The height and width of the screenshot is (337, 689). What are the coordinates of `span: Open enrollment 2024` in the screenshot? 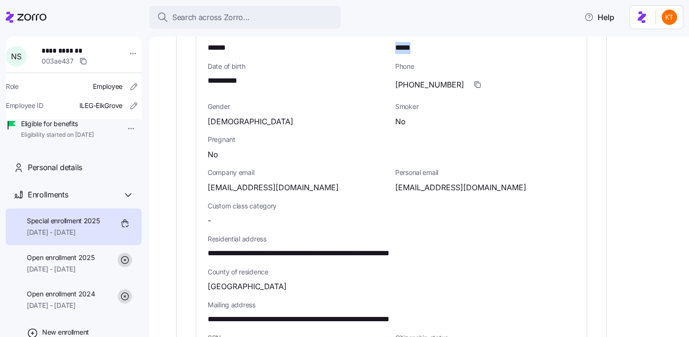 It's located at (61, 294).